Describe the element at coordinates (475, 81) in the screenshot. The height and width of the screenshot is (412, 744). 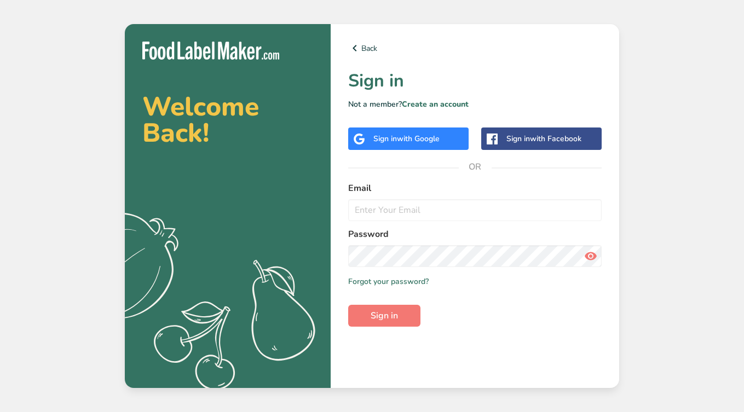
I see `h1: Sign in` at that location.